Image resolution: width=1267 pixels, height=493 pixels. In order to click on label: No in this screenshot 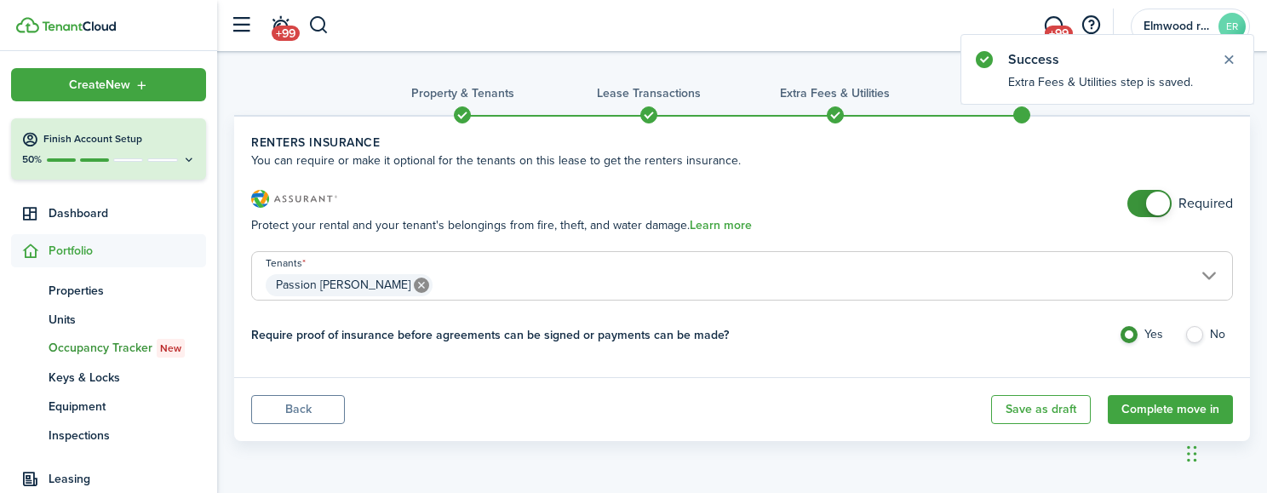, I will do `click(1208, 339)`.